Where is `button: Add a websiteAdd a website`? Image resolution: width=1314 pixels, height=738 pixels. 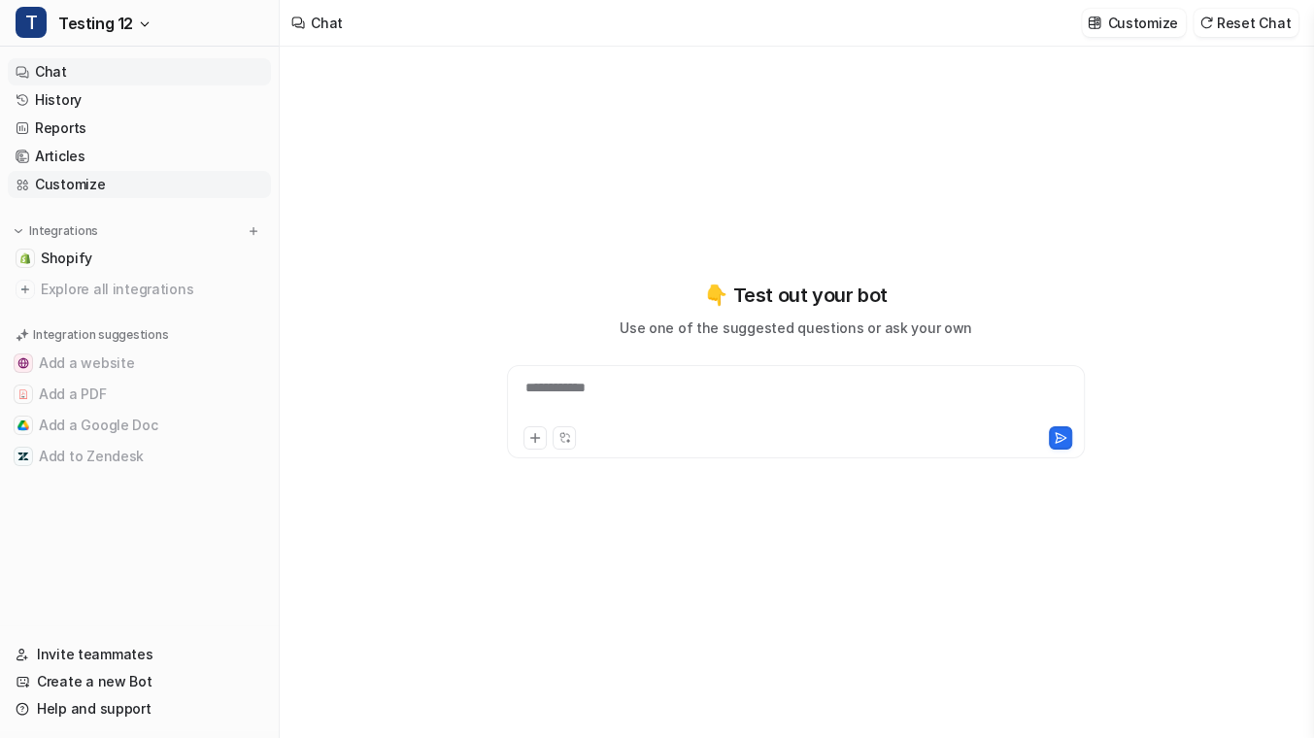
button: Add a websiteAdd a website is located at coordinates (139, 363).